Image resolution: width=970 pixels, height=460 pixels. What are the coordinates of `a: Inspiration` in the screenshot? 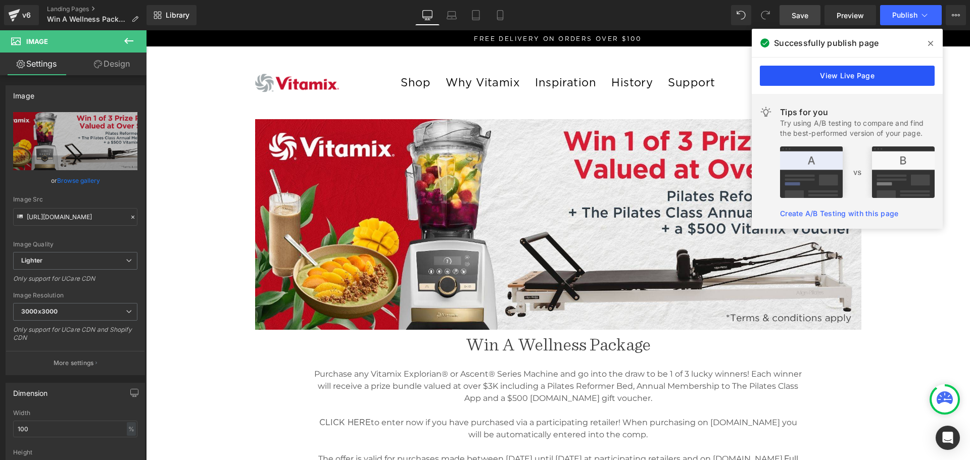 It's located at (419, 53).